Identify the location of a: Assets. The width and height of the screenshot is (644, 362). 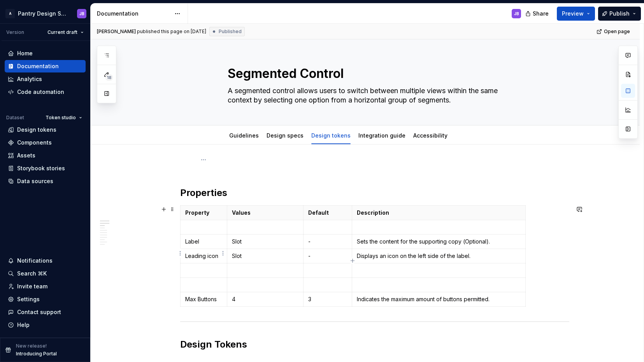
(45, 155).